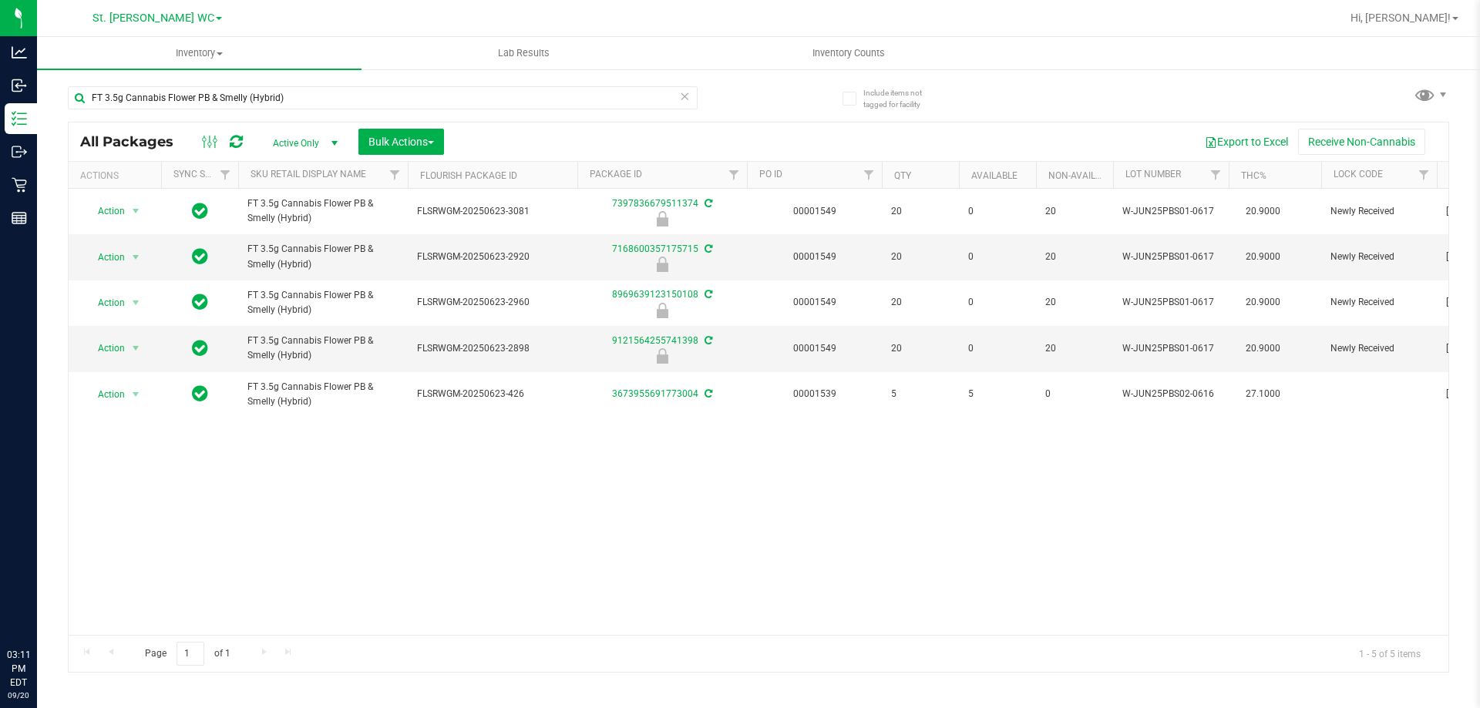 The image size is (1480, 708). What do you see at coordinates (1246, 142) in the screenshot?
I see `button: Export to Excel` at bounding box center [1246, 142].